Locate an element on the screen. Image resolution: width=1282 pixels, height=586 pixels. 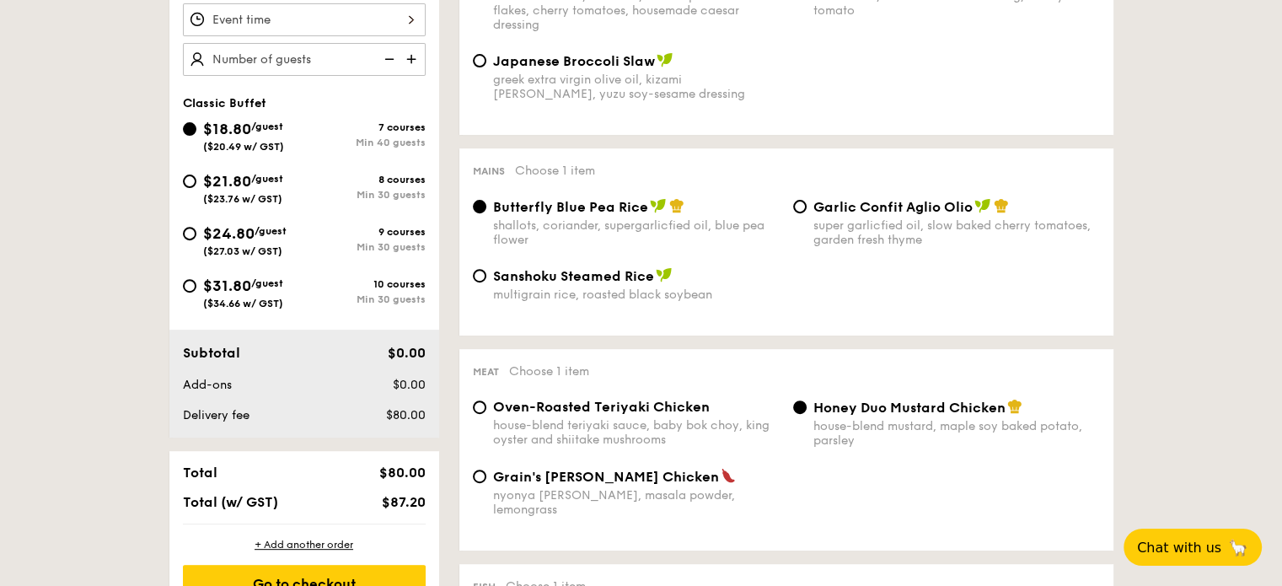
input: Garlic Confit Aglio Oliosuper garlicfied oil, slow baked cherry tomatoes, garden fresh thyme is located at coordinates (800, 206).